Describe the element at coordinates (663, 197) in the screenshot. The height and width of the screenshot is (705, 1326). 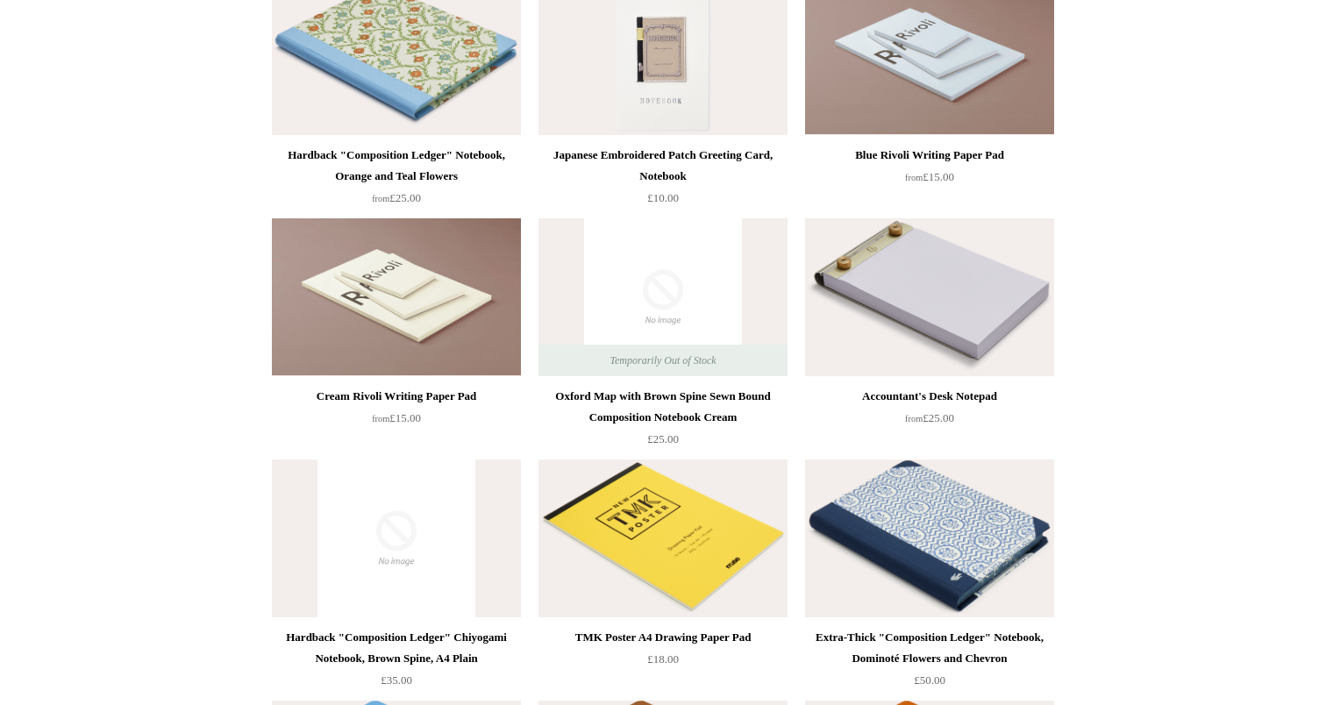
I see `span: £10.00` at that location.